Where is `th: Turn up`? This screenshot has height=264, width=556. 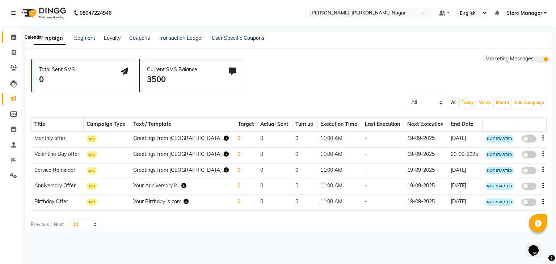 th: Turn up is located at coordinates (305, 125).